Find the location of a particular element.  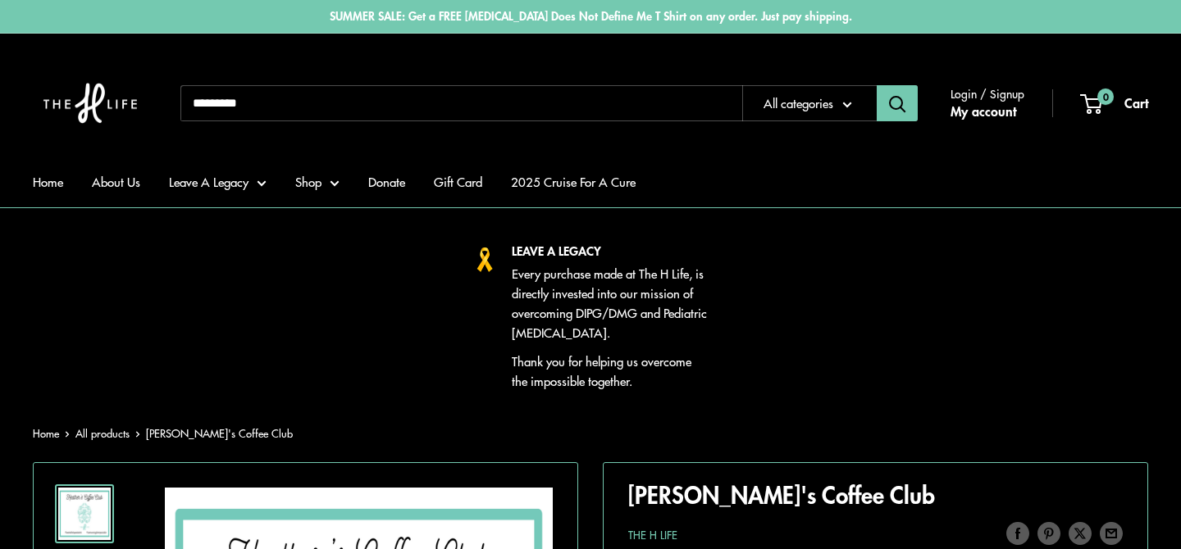

span: 0 is located at coordinates (1105, 97).